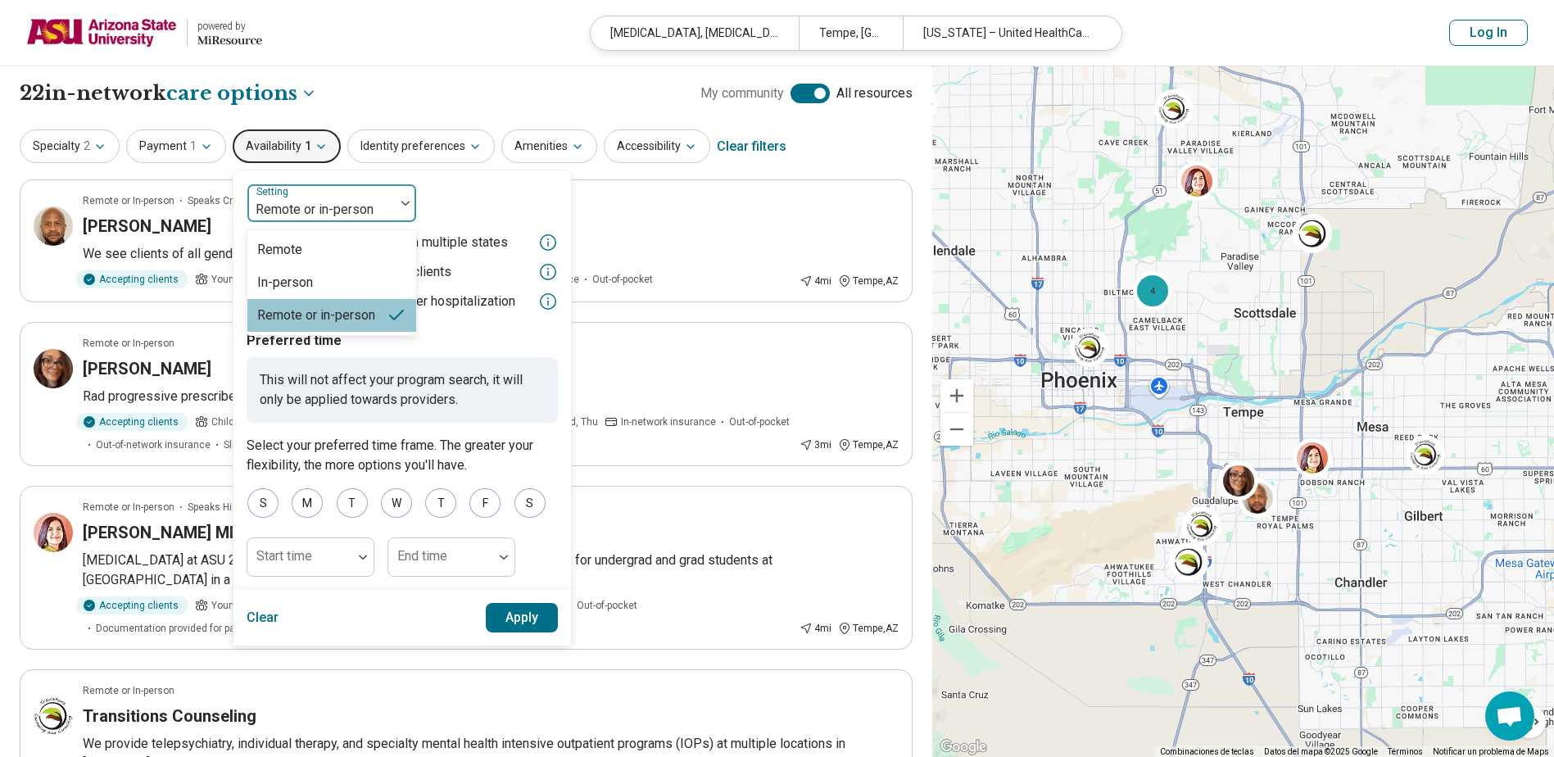 The height and width of the screenshot is (757, 1554). Describe the element at coordinates (220, 201) in the screenshot. I see `span: Speaks Creole` at that location.